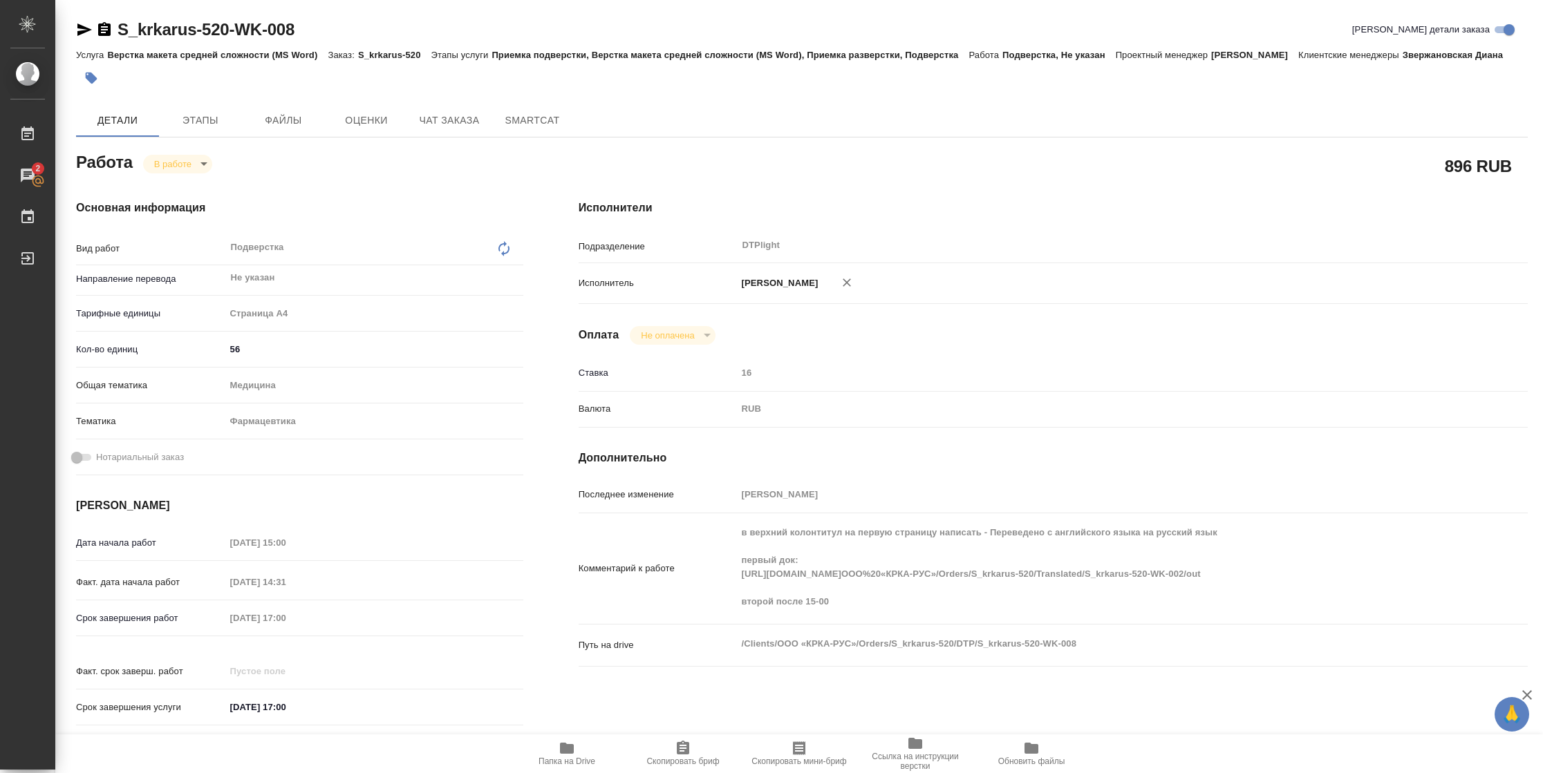  Describe the element at coordinates (449, 120) in the screenshot. I see `span: Чат заказа` at that location.